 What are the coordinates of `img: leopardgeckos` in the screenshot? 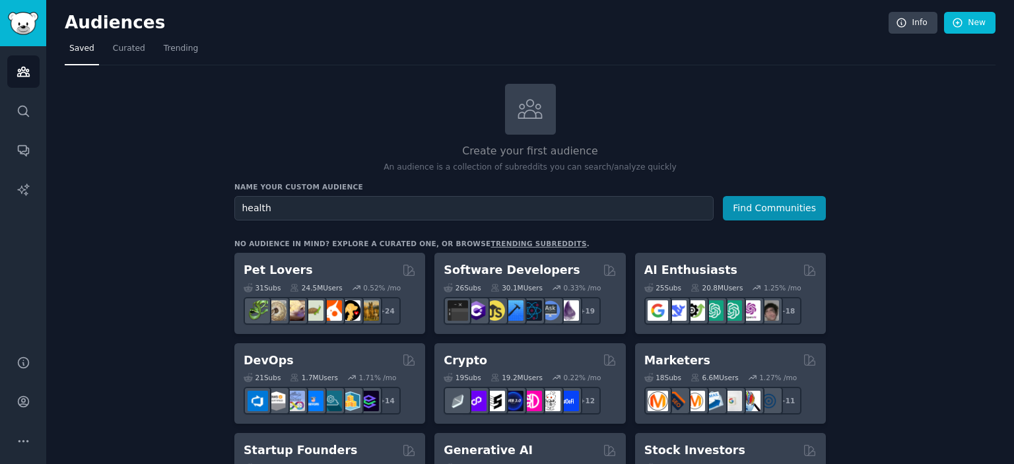 It's located at (294, 310).